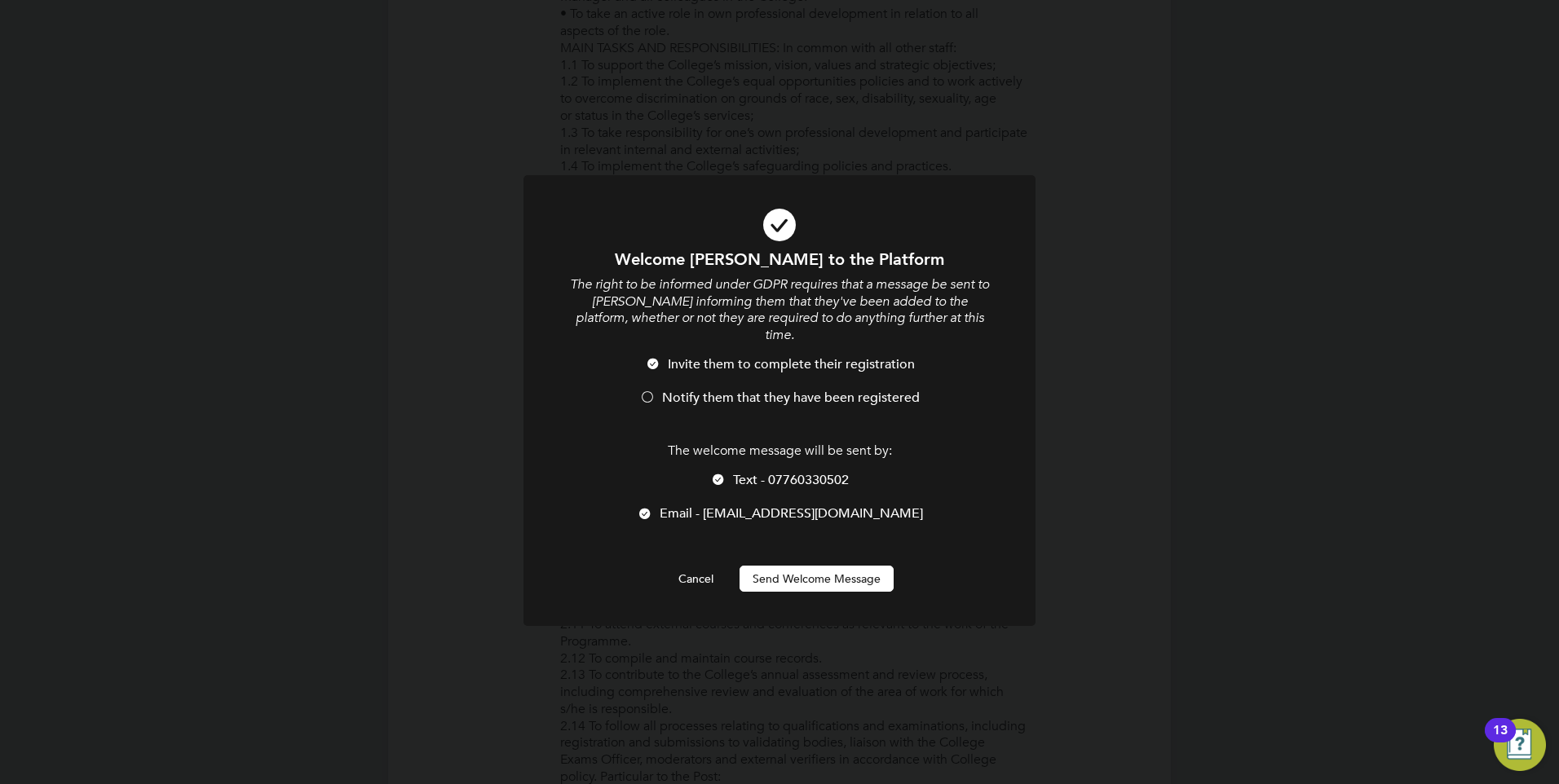 The image size is (1559, 784). What do you see at coordinates (790, 398) in the screenshot?
I see `span: Notify them that they have been registered` at bounding box center [790, 398].